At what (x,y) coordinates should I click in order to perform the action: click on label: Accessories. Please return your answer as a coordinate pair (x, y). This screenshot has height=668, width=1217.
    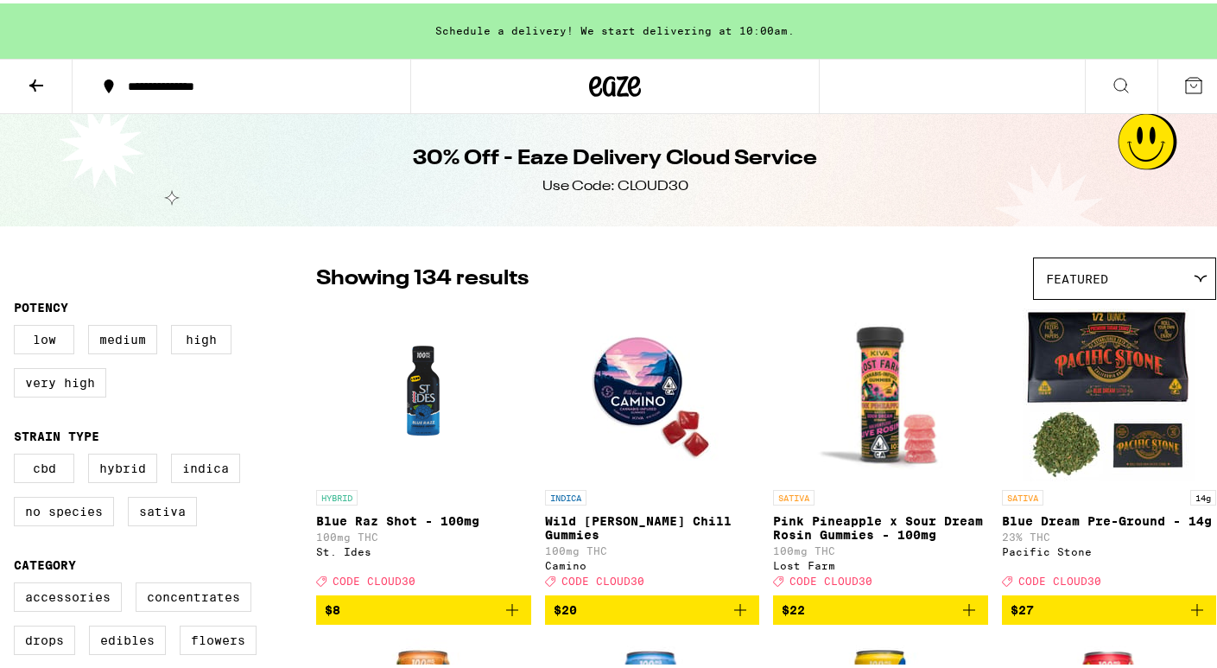
    Looking at the image, I should click on (67, 594).